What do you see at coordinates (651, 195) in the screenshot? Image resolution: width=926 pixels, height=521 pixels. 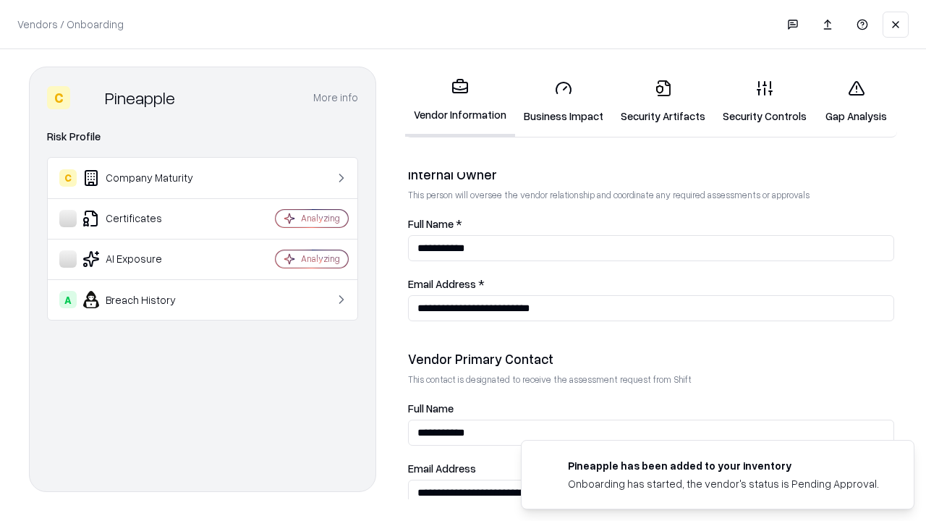 I see `p: This person will oversee the vendor relationship and coordinate any required assessments or appro...` at bounding box center [651, 195].